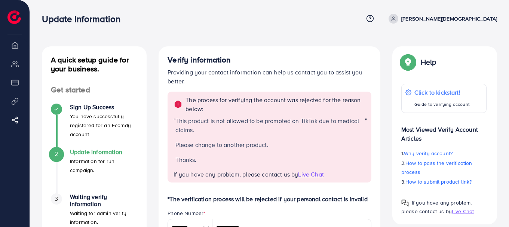 Image resolution: width=509 pixels, height=227 pixels. I want to click on p: You have successfully registered for an Ecomdy account, so click(104, 125).